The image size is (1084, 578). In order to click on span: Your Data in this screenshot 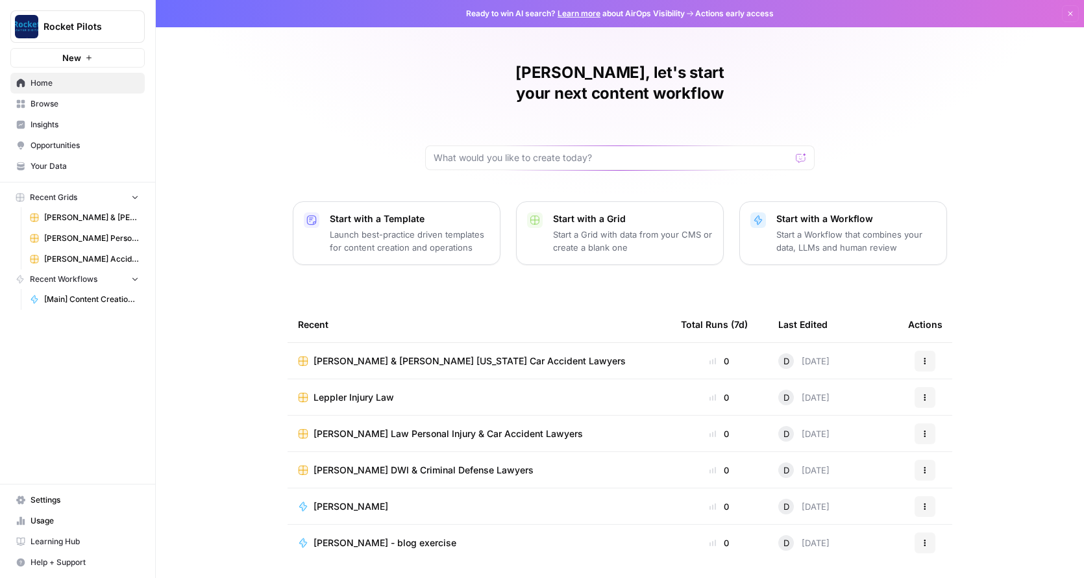, I will do `click(84, 166)`.